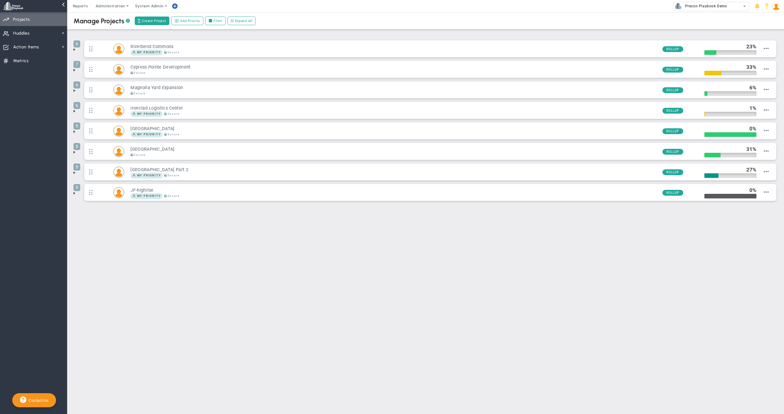  What do you see at coordinates (394, 88) in the screenshot?
I see `h3: Magnolia Yard Expansion` at bounding box center [394, 88].